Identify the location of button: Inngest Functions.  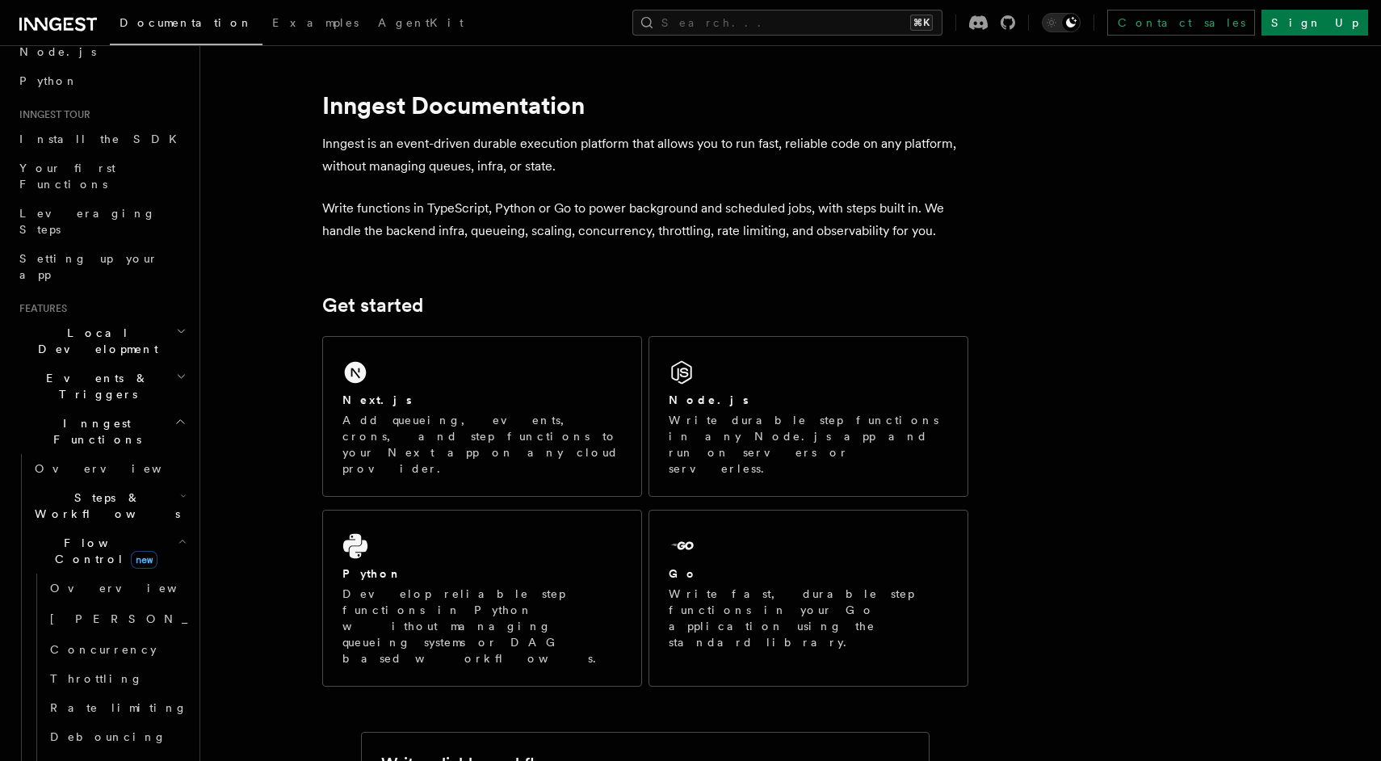
(101, 431).